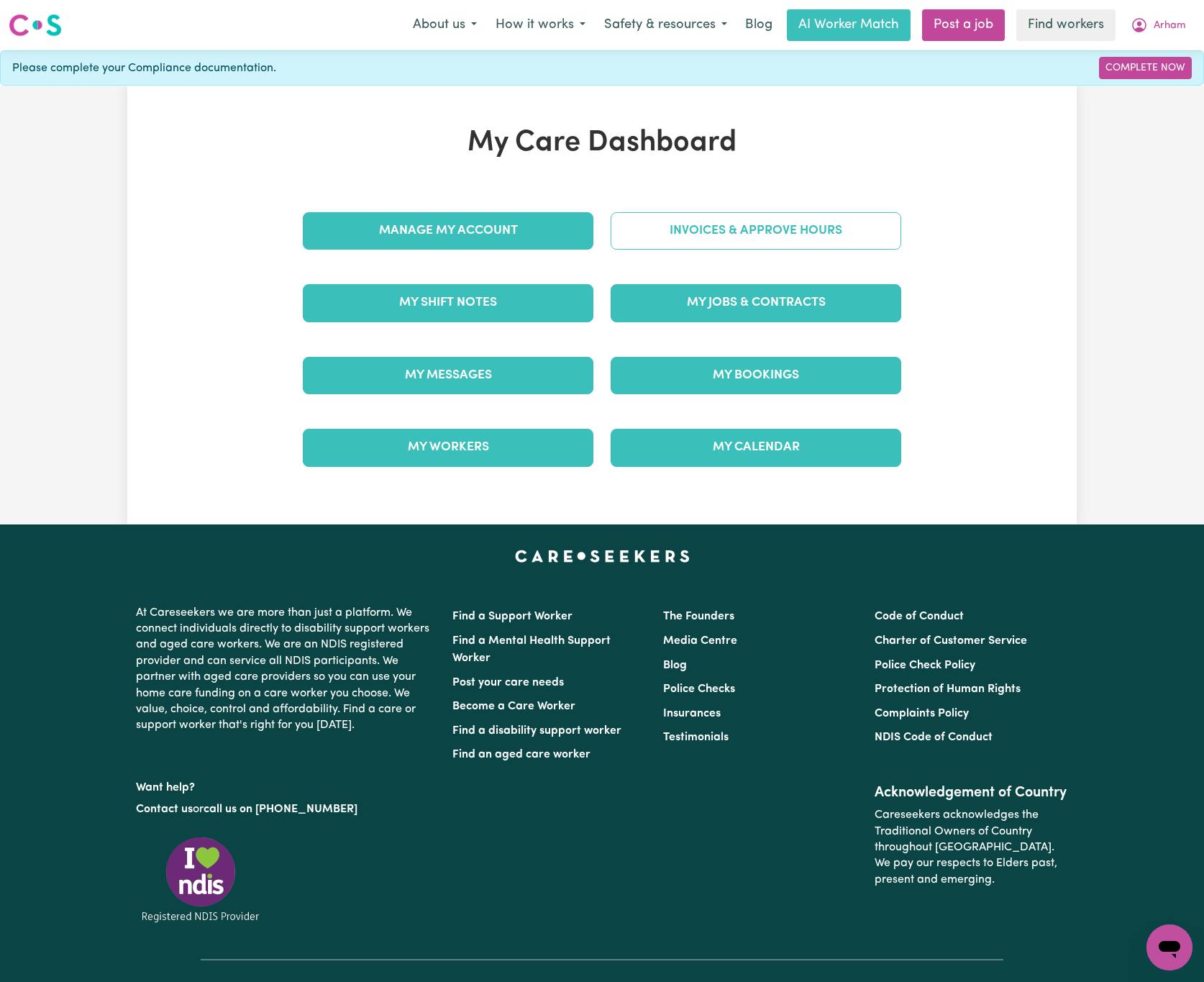  What do you see at coordinates (692, 714) in the screenshot?
I see `a: Insurances` at bounding box center [692, 714].